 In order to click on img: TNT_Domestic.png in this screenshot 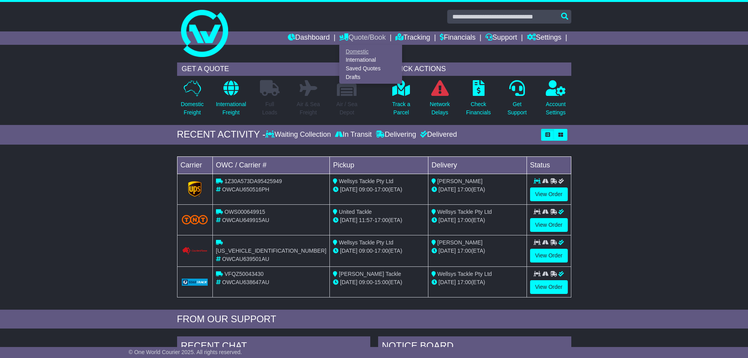, I will do `click(195, 220)`.